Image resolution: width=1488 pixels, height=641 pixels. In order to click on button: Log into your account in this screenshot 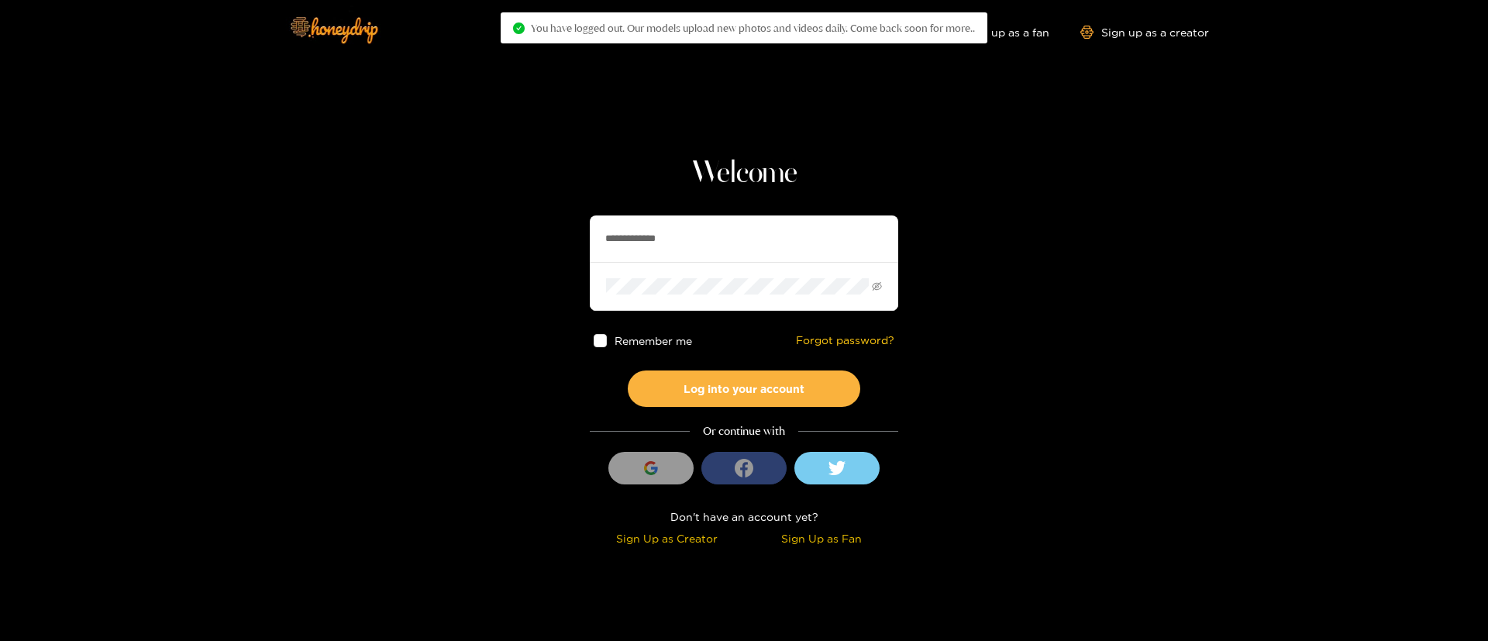, I will do `click(744, 388)`.